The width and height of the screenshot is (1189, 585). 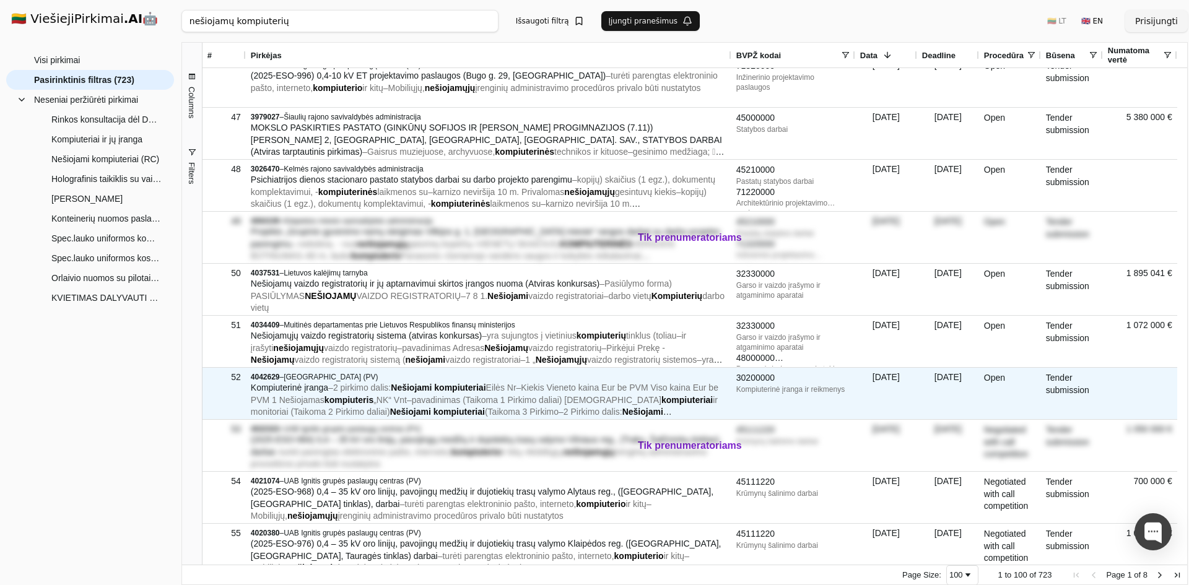 I want to click on span: 1 „, so click(x=530, y=360).